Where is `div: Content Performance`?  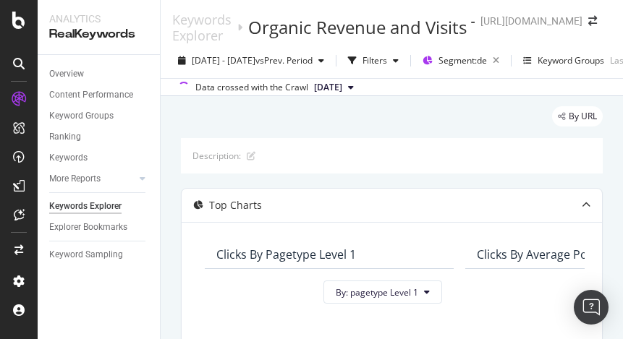
div: Content Performance is located at coordinates (91, 95).